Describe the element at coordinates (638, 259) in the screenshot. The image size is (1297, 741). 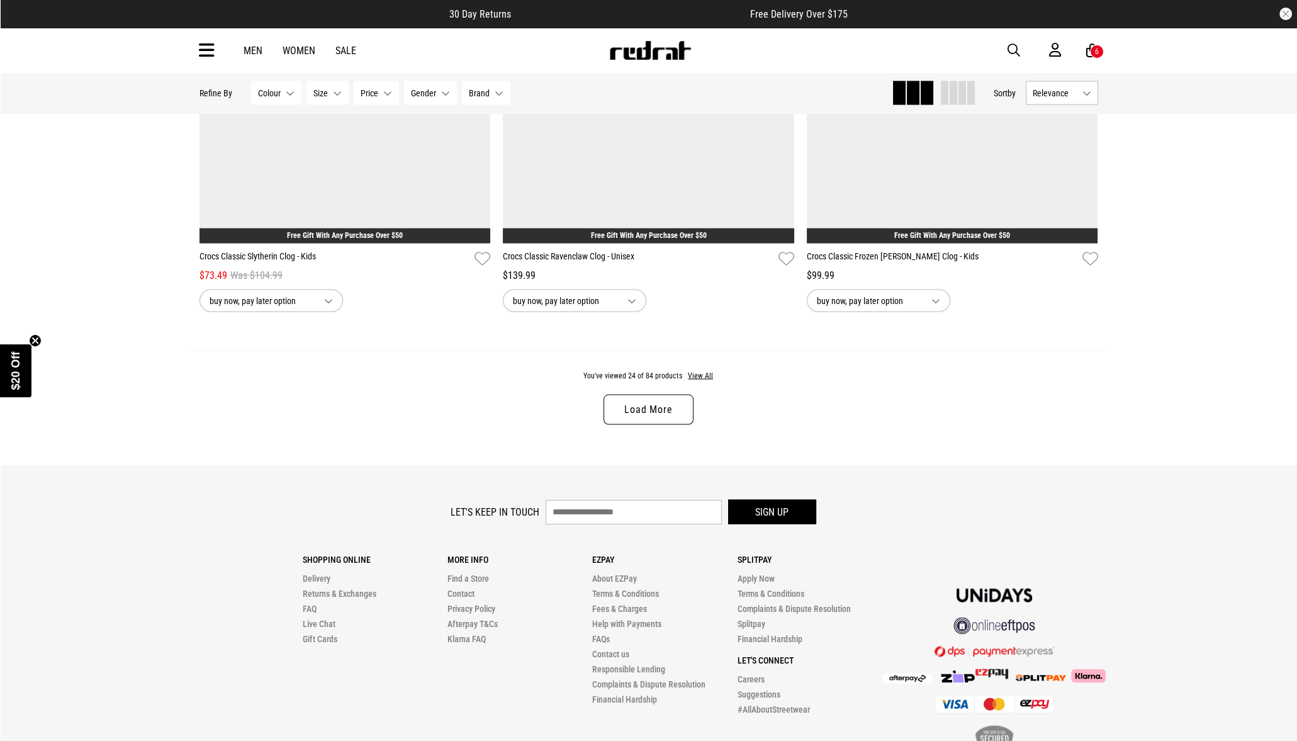
I see `a: Crocs Classic Ravenclaw Clog - Unisex` at that location.